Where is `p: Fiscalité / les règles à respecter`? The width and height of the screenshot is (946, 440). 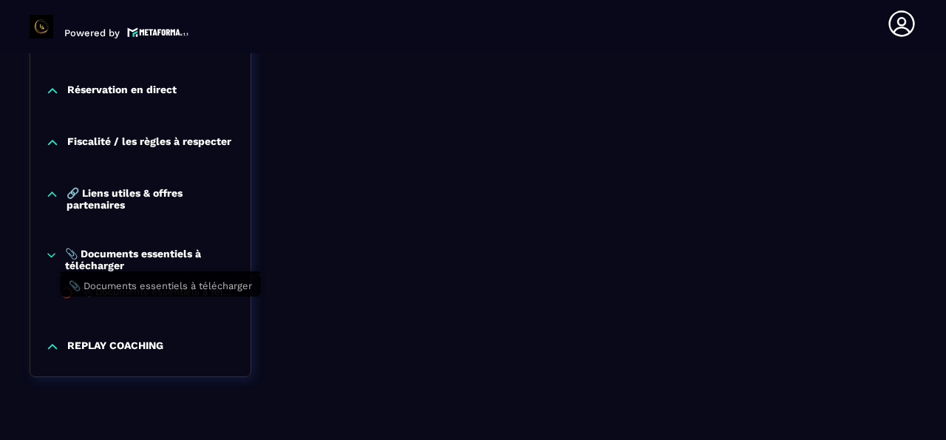 p: Fiscalité / les règles à respecter is located at coordinates (149, 143).